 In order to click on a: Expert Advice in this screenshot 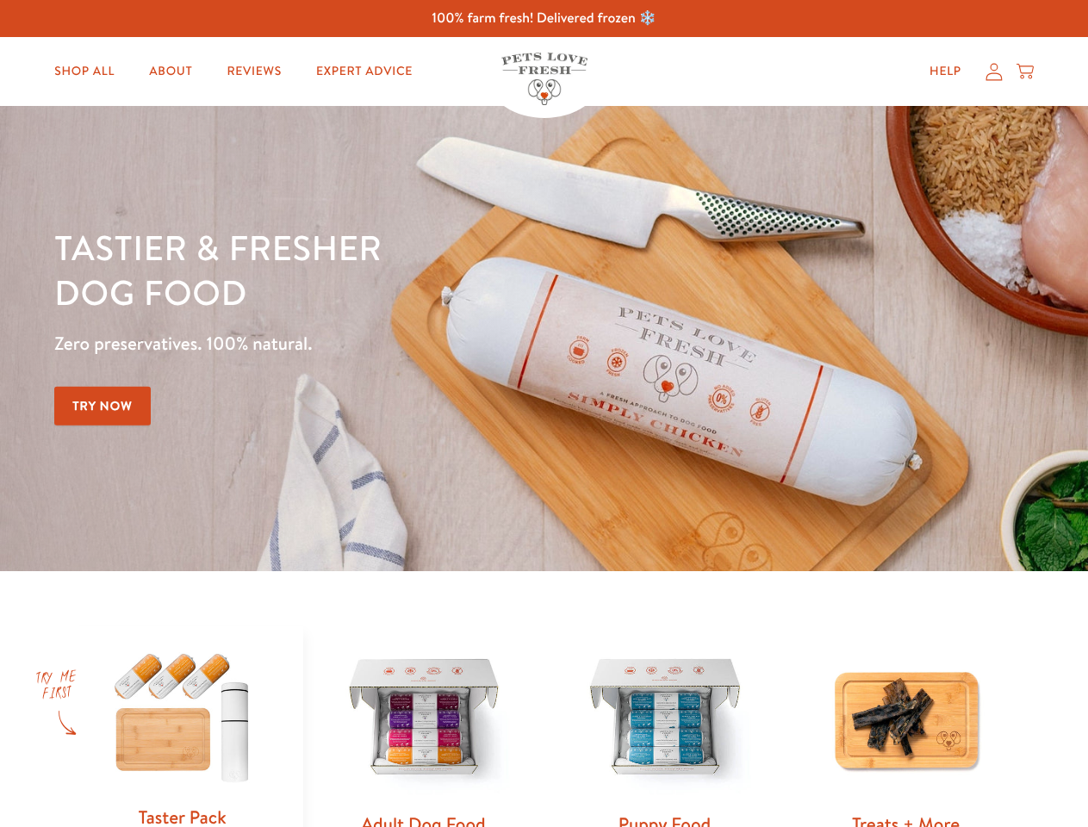, I will do `click(364, 71)`.